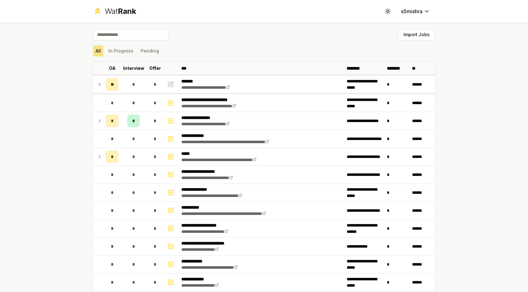  What do you see at coordinates (150, 51) in the screenshot?
I see `button: Pending` at bounding box center [150, 51].